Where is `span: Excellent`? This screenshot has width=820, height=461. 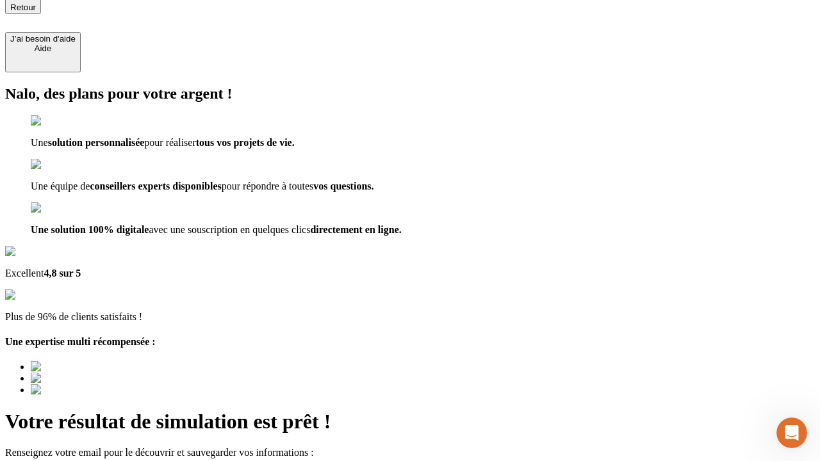
span: Excellent is located at coordinates (43, 273).